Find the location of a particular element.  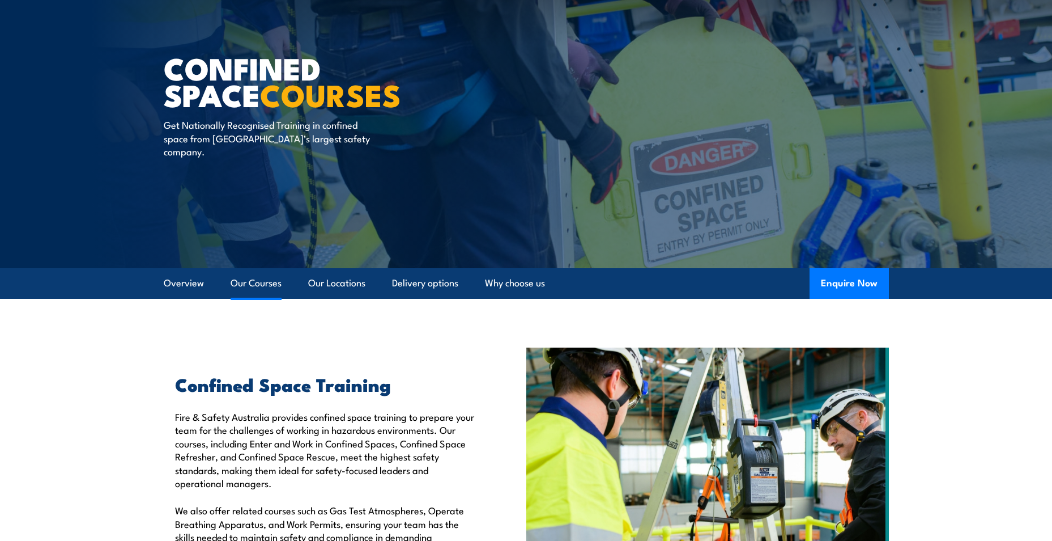

a: Our Courses is located at coordinates (256, 283).